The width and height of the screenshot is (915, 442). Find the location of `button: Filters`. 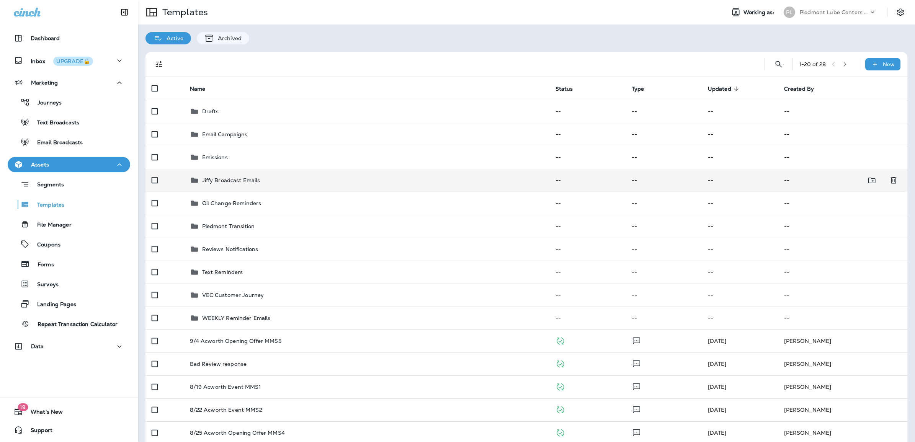

button: Filters is located at coordinates (159, 64).